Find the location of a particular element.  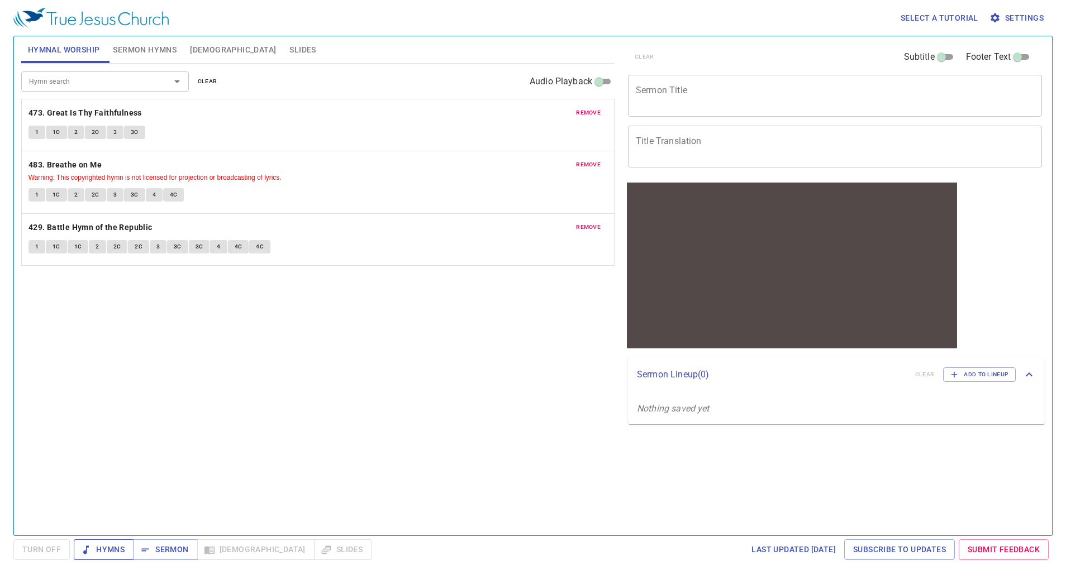

span: Submit Feedback is located at coordinates (1003, 550).